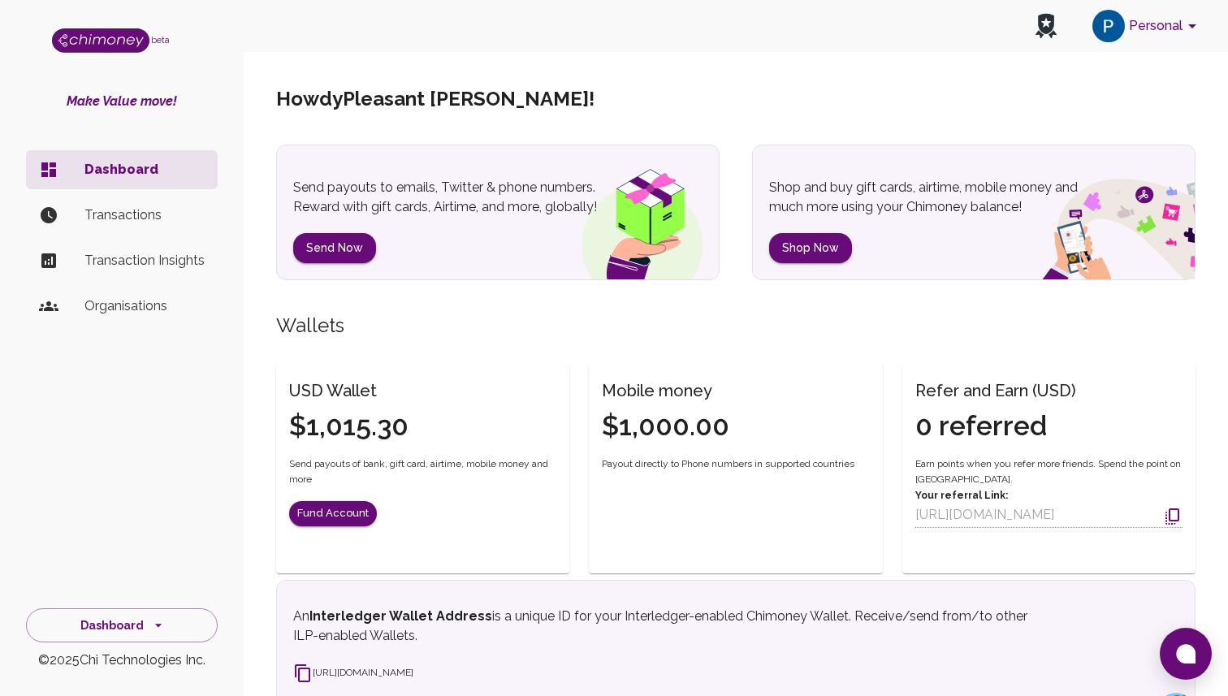 Image resolution: width=1228 pixels, height=696 pixels. Describe the element at coordinates (122, 625) in the screenshot. I see `button: Dashboard` at that location.